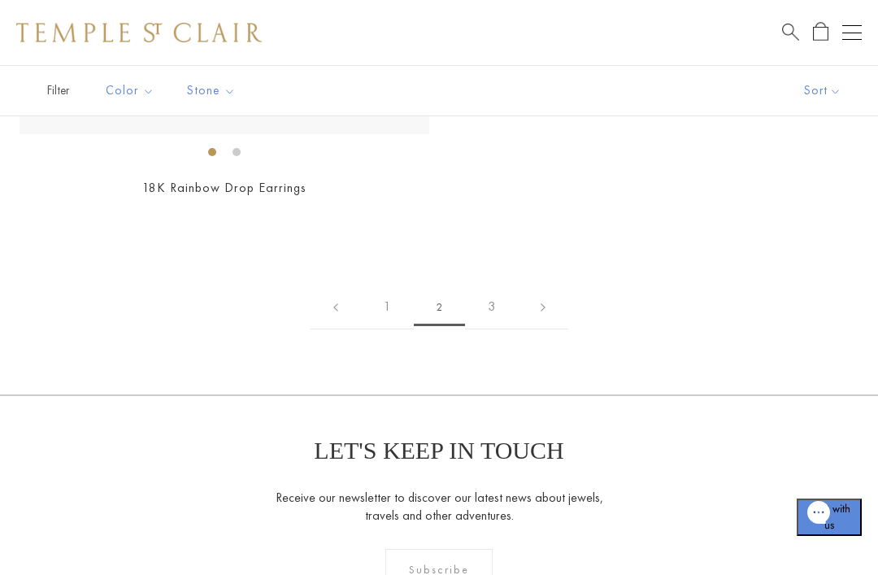  Describe the element at coordinates (439, 307) in the screenshot. I see `span: 2` at that location.